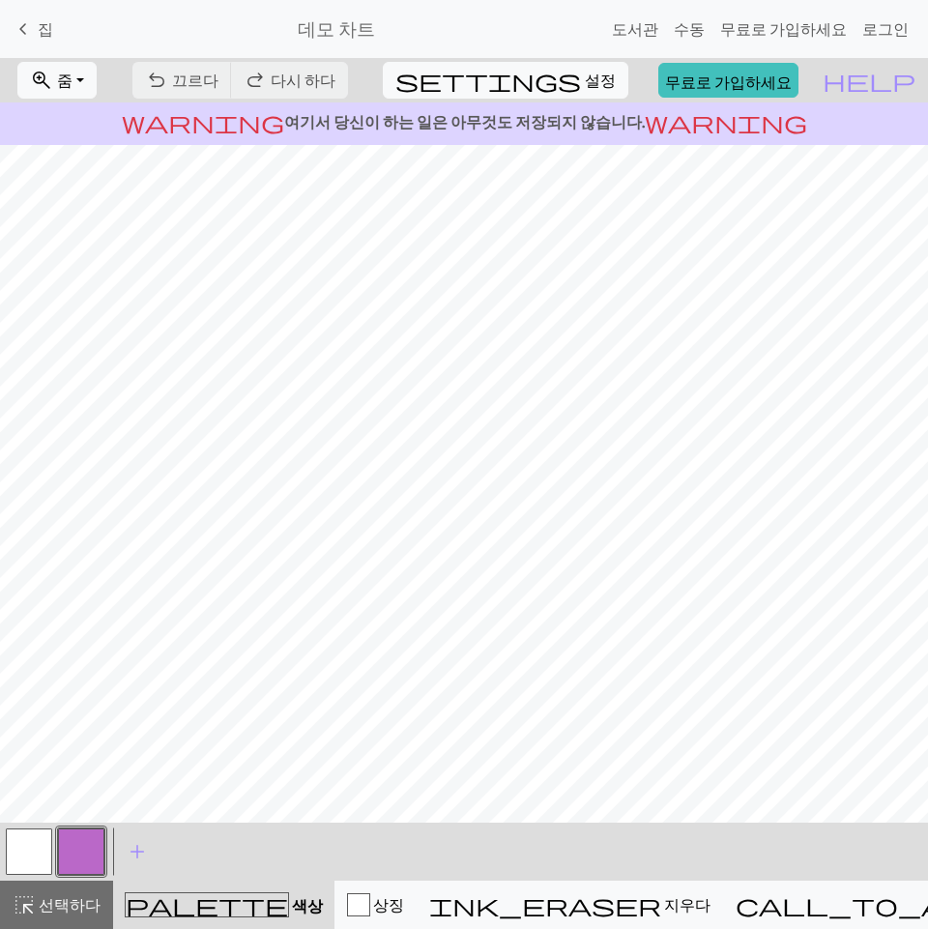  What do you see at coordinates (635, 29) in the screenshot?
I see `a: 도서관` at bounding box center [635, 29].